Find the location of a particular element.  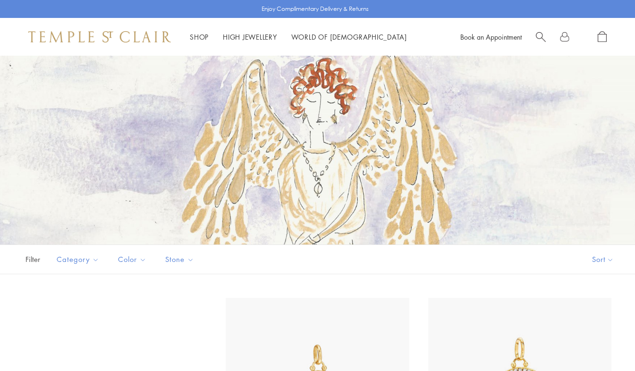

button: Color is located at coordinates (132, 259).